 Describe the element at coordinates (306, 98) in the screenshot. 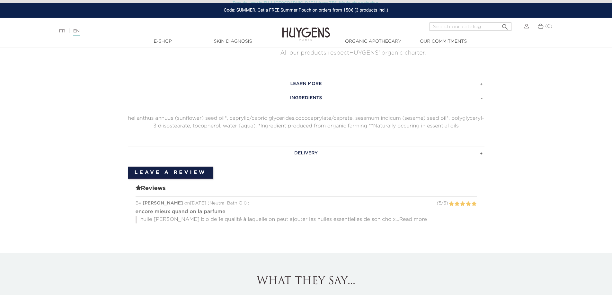

I see `h3: INGREDIENTS` at that location.